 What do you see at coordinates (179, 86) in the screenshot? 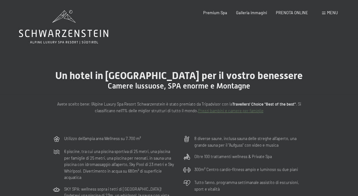
I see `span: Camere lussuose, SPA enorme e Montagne` at bounding box center [179, 86].